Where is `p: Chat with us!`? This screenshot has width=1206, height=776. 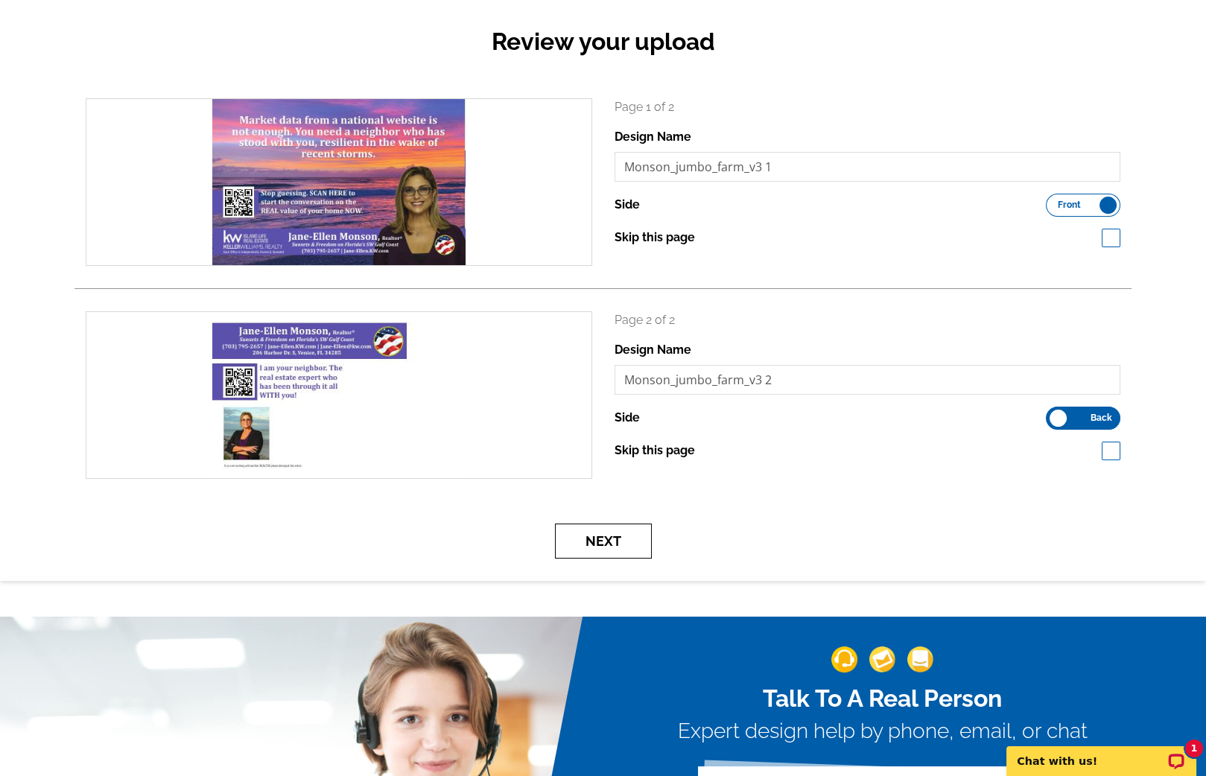
p: Chat with us! is located at coordinates (95, 32).